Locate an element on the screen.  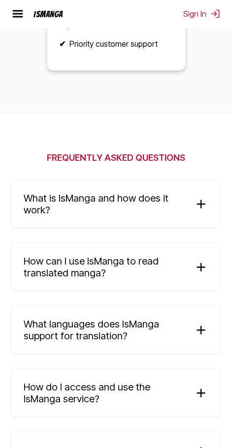
summary: What is IsManga and how does it work? is located at coordinates (116, 204).